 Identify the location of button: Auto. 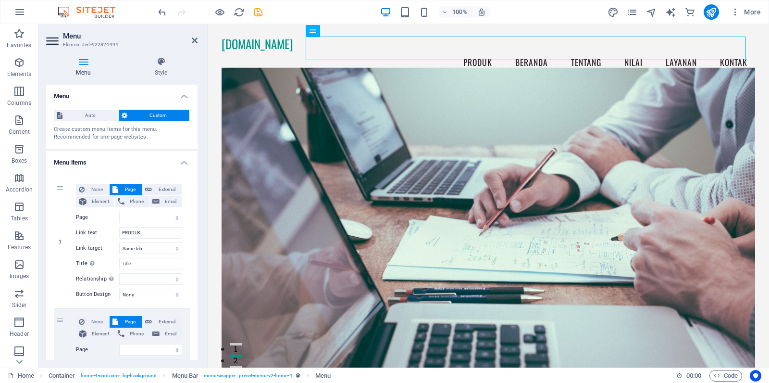
(86, 115).